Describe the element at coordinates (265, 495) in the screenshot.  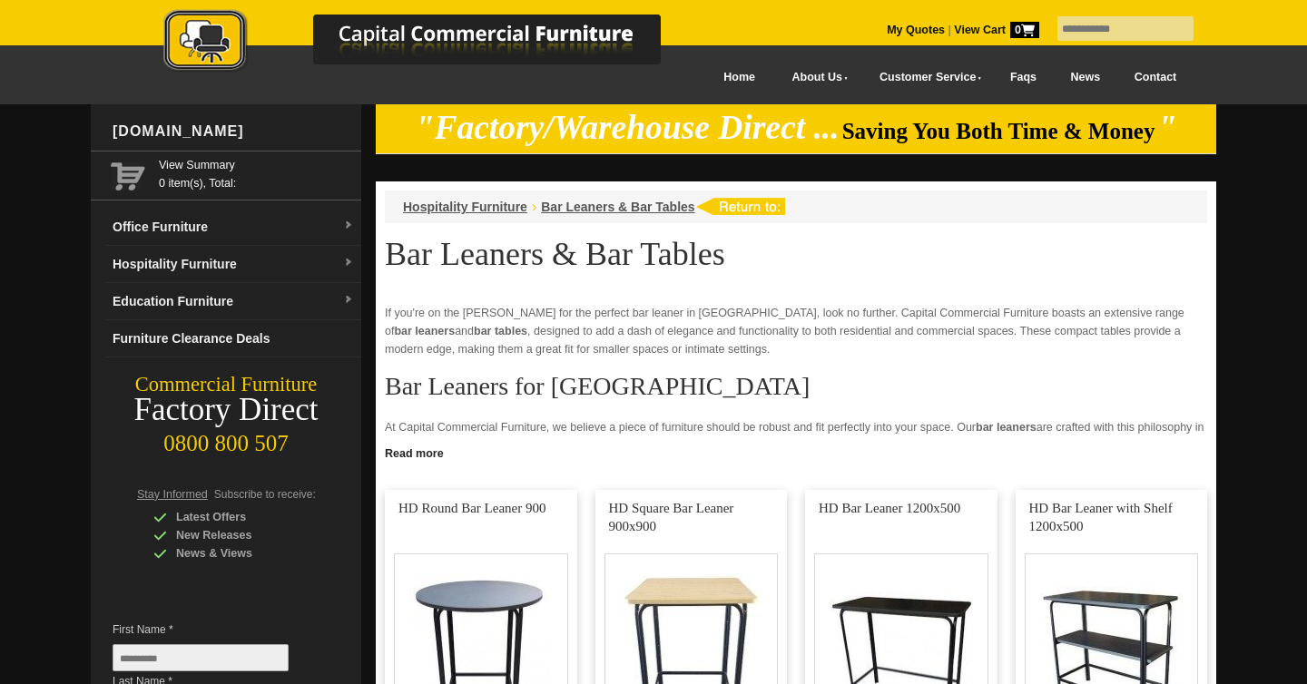
I see `span: Subscribe to receive:` at that location.